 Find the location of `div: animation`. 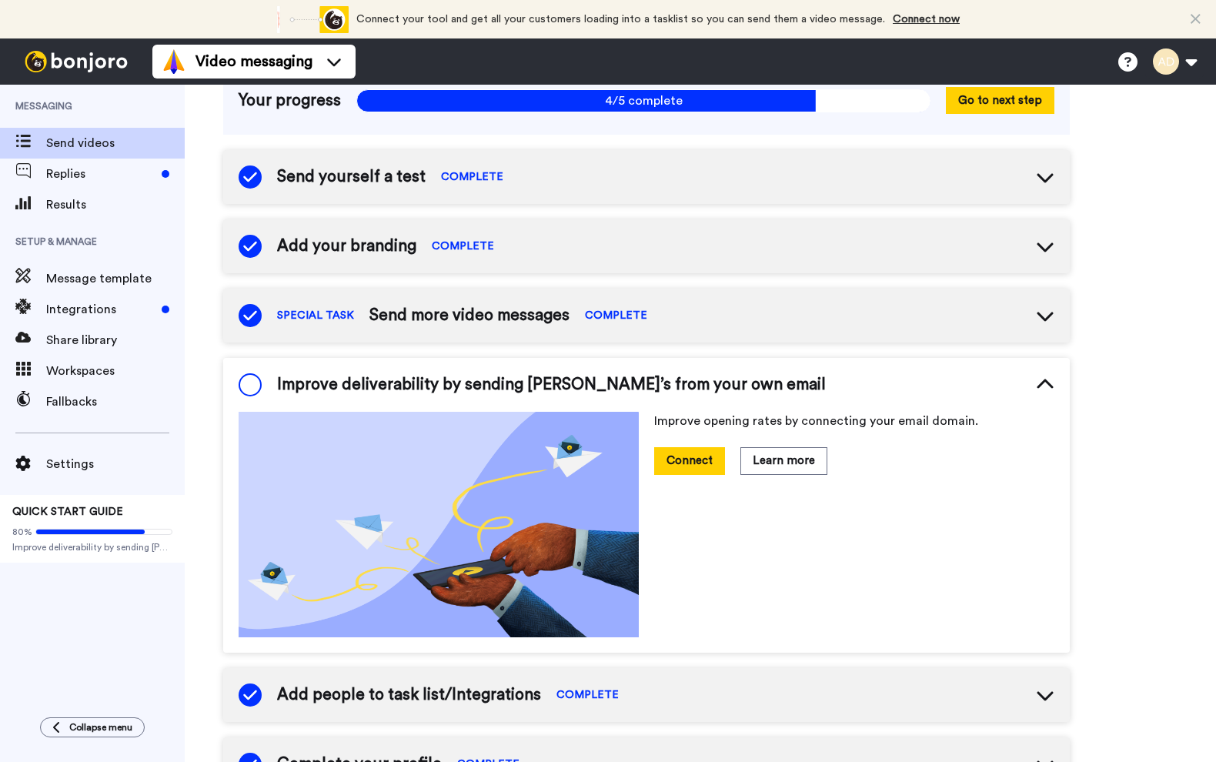

div: animation is located at coordinates (306, 19).